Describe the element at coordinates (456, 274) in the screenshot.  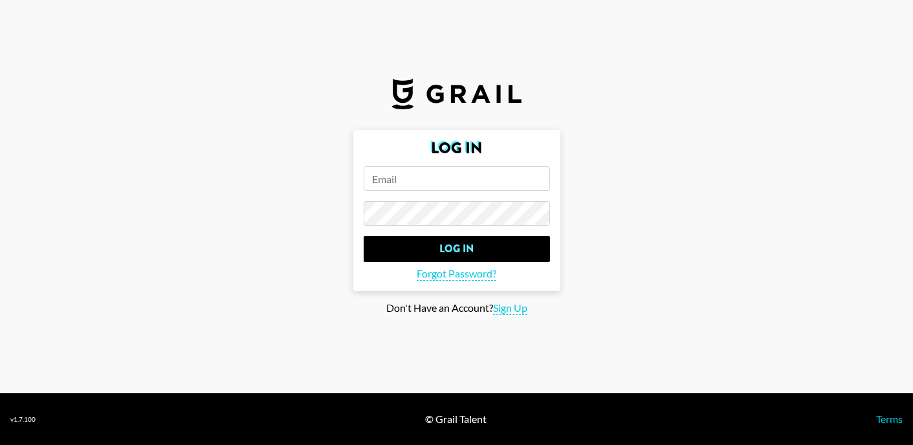
I see `span: Forgot Password?` at that location.